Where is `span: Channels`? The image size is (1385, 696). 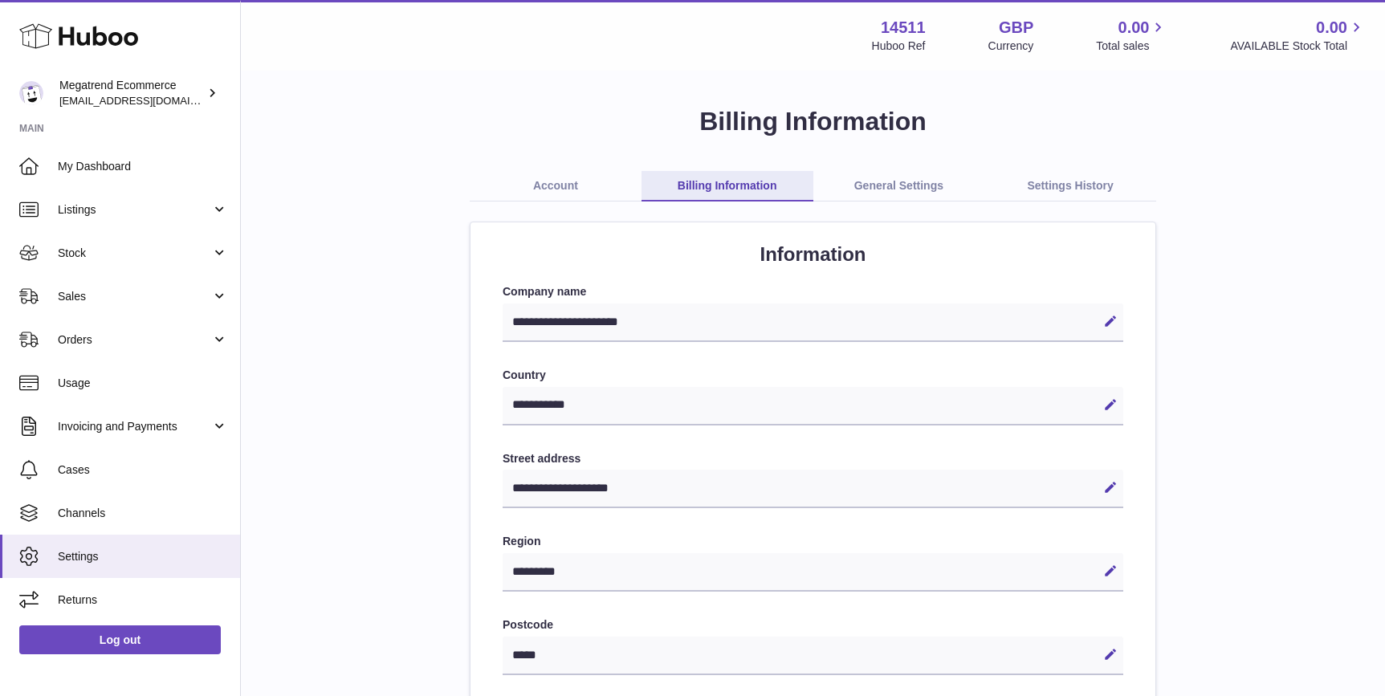 span: Channels is located at coordinates (143, 513).